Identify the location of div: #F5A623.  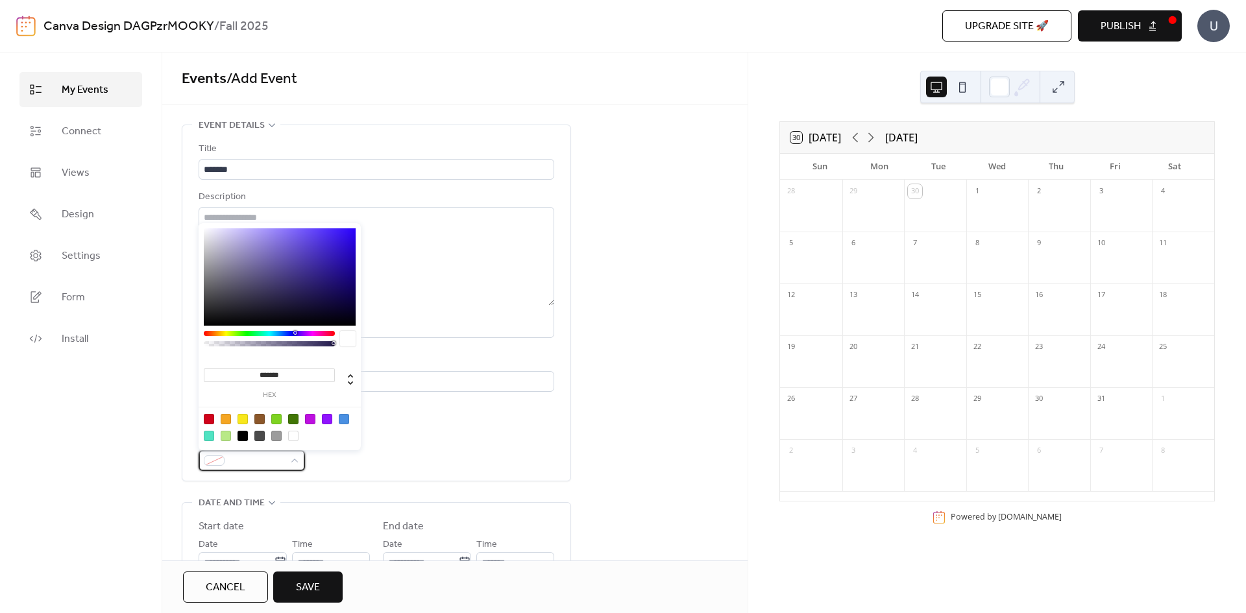
(226, 419).